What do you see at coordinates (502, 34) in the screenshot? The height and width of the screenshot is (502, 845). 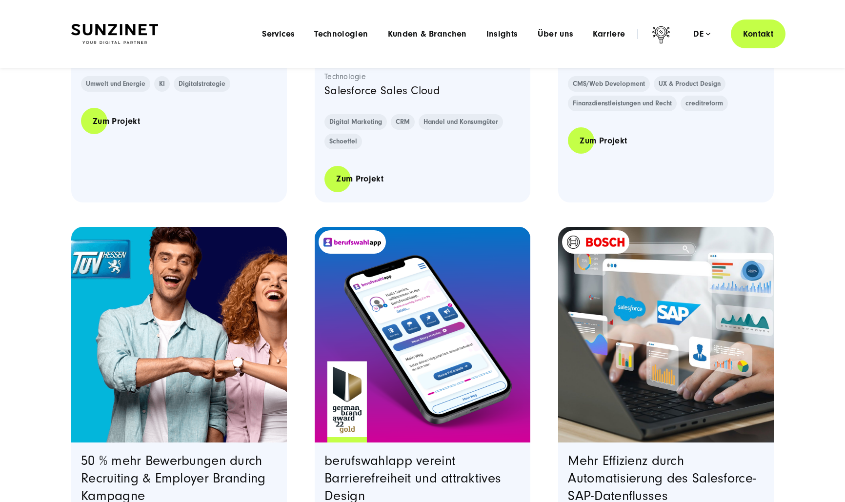 I see `span: Insights` at bounding box center [502, 34].